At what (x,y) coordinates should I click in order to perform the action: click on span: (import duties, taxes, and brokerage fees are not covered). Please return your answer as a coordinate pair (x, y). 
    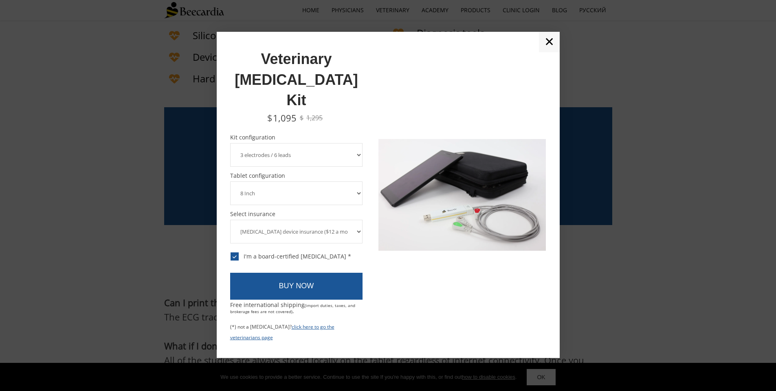
    Looking at the image, I should click on (293, 308).